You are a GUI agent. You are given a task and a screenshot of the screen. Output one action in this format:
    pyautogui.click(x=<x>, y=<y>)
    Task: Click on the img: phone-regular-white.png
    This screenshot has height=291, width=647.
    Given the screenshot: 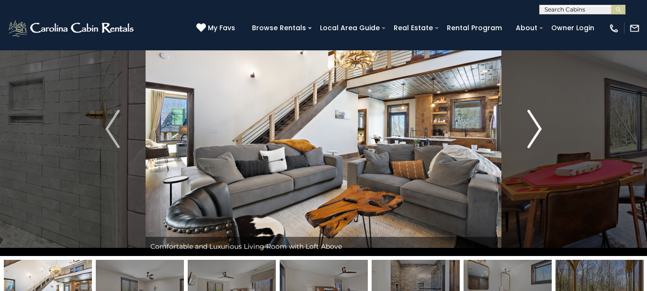 What is the action you would take?
    pyautogui.click(x=614, y=28)
    